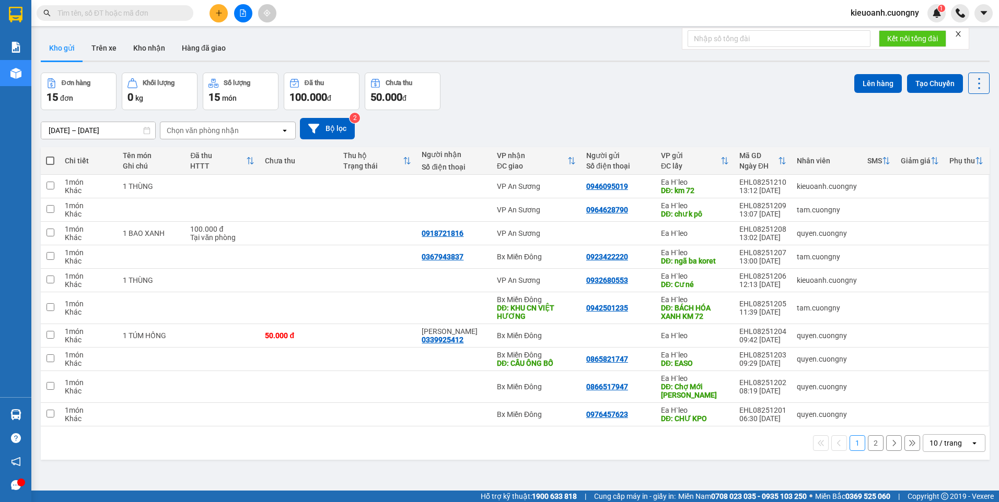 This screenshot has width=999, height=502. I want to click on div: Ngày ĐH, so click(758, 166).